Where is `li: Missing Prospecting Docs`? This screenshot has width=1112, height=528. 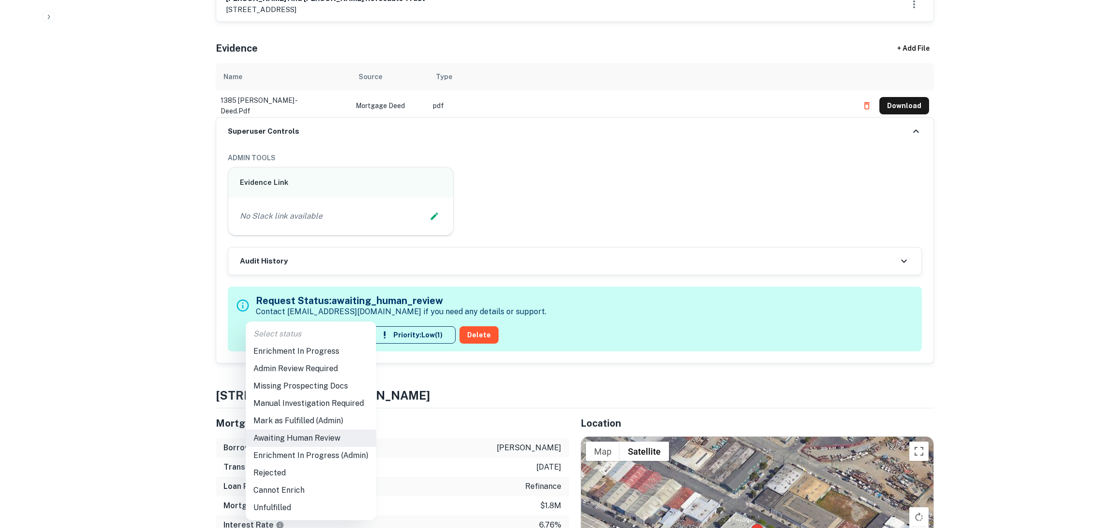 li: Missing Prospecting Docs is located at coordinates (311, 386).